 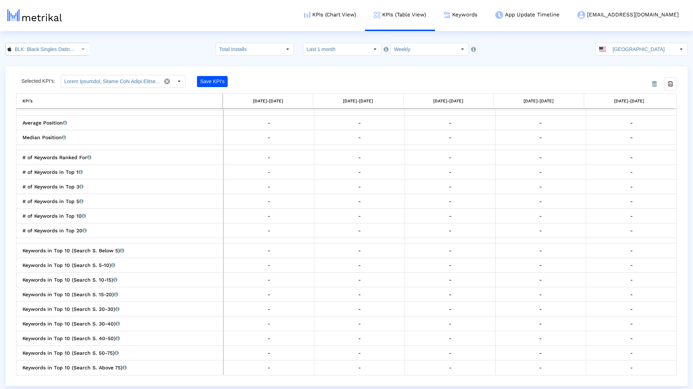 I want to click on div: # of Keywords in Top 20, so click(x=121, y=231).